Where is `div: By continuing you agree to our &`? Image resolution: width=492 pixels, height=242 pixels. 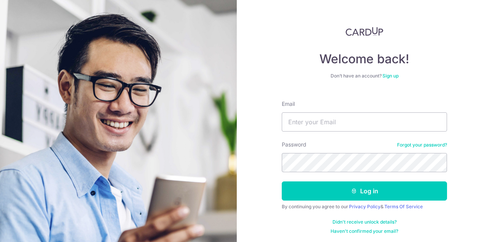 div: By continuing you agree to our & is located at coordinates (364, 207).